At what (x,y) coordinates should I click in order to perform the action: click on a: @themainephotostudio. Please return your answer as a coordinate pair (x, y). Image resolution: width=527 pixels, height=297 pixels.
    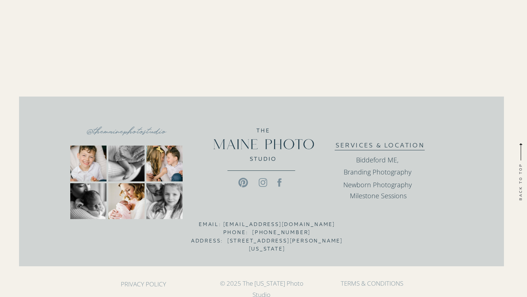
    Looking at the image, I should click on (126, 131).